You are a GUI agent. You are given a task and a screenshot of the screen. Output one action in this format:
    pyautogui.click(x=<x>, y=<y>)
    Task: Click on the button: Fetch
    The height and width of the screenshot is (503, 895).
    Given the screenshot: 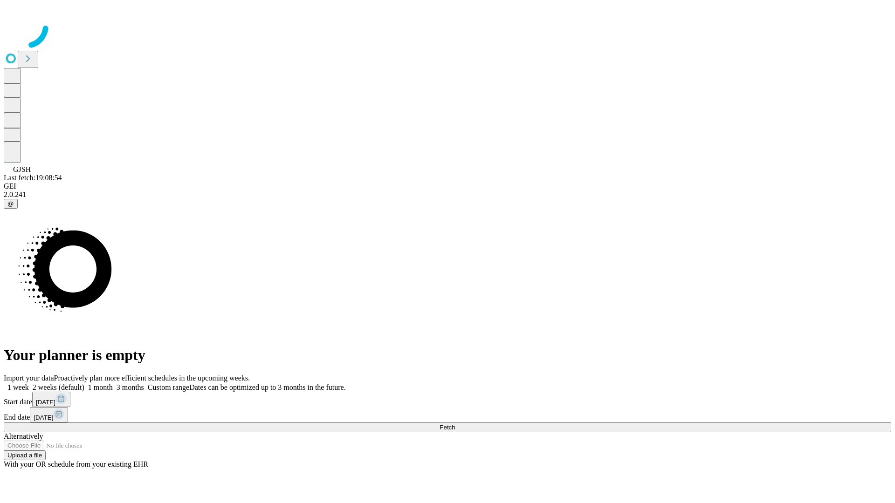 What is the action you would take?
    pyautogui.click(x=448, y=427)
    